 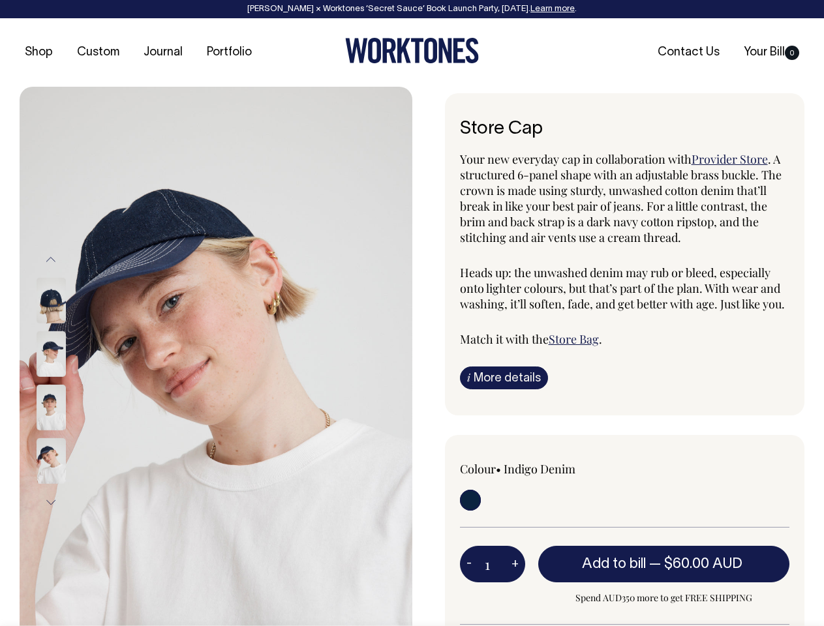 I want to click on span: Your new everyday cap in collaboration with, so click(x=575, y=159).